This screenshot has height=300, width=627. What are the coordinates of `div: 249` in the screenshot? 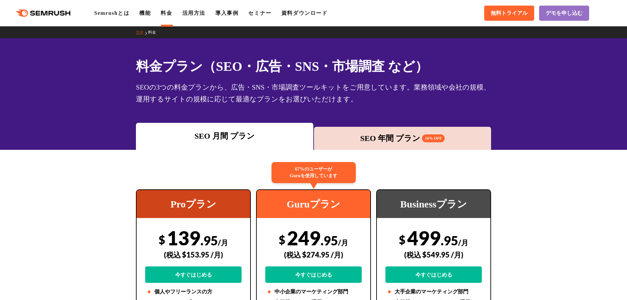 It's located at (313, 254).